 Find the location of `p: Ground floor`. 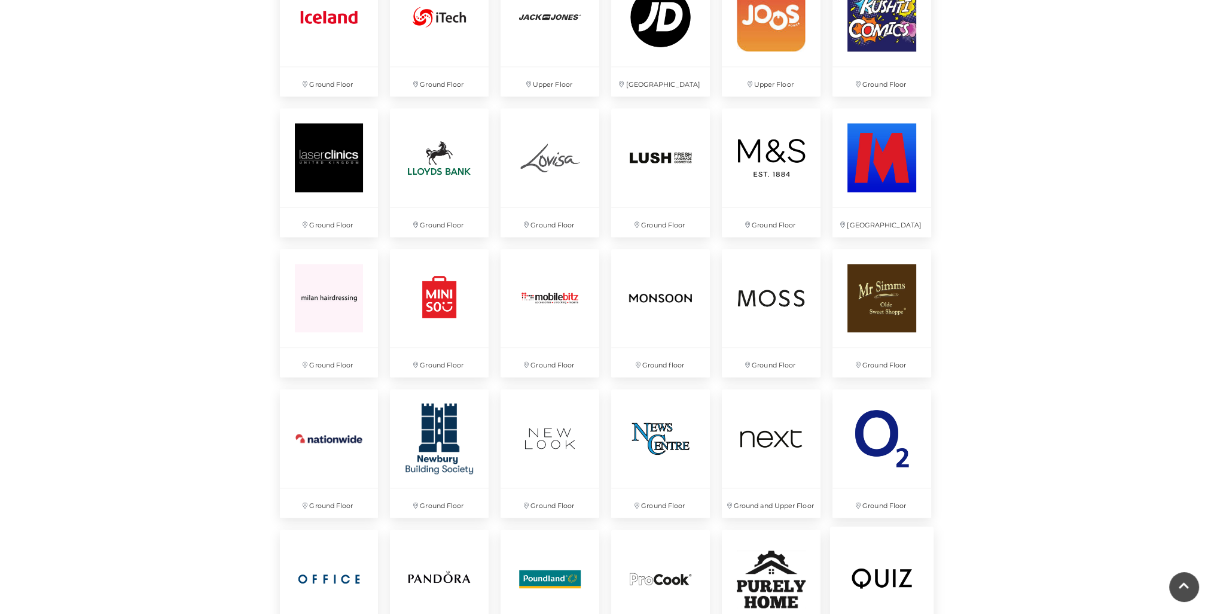

p: Ground floor is located at coordinates (660, 362).